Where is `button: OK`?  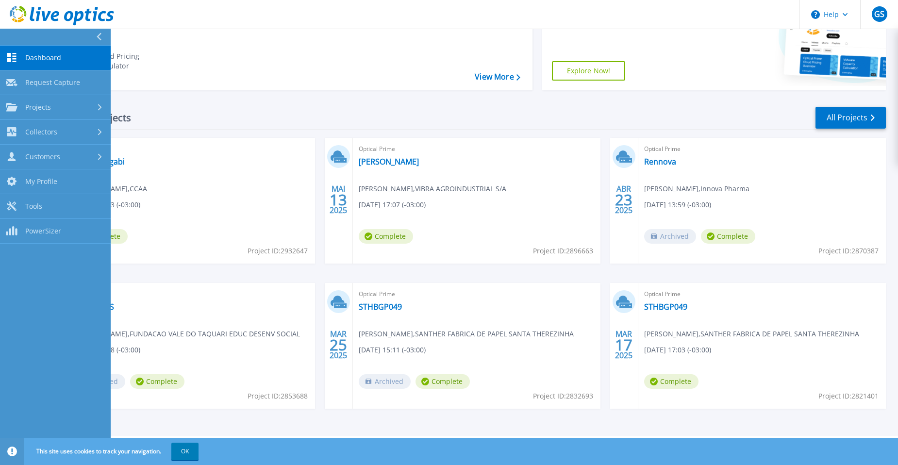 button: OK is located at coordinates (185, 451).